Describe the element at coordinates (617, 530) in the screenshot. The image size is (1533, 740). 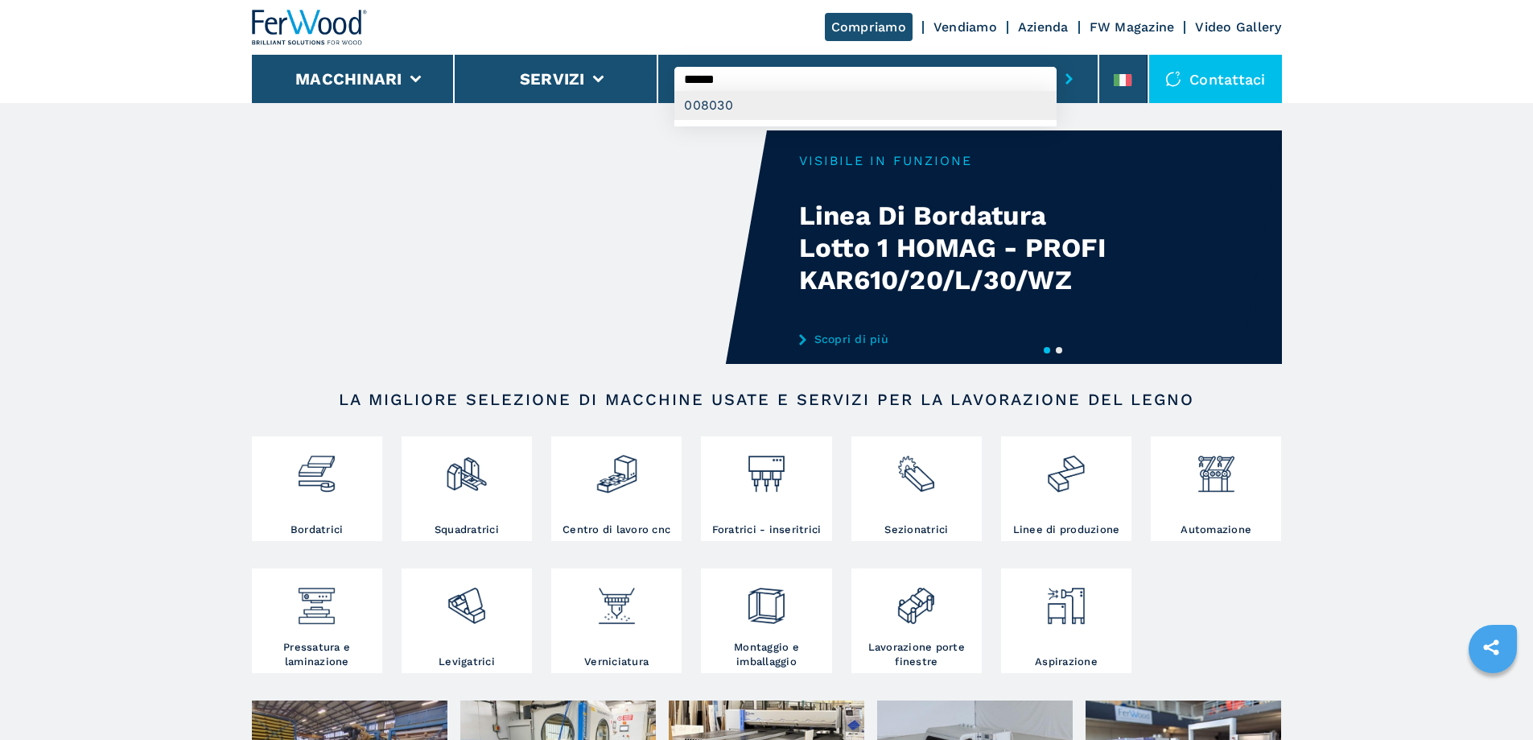
I see `h3: Centro di lavoro cnc` at that location.